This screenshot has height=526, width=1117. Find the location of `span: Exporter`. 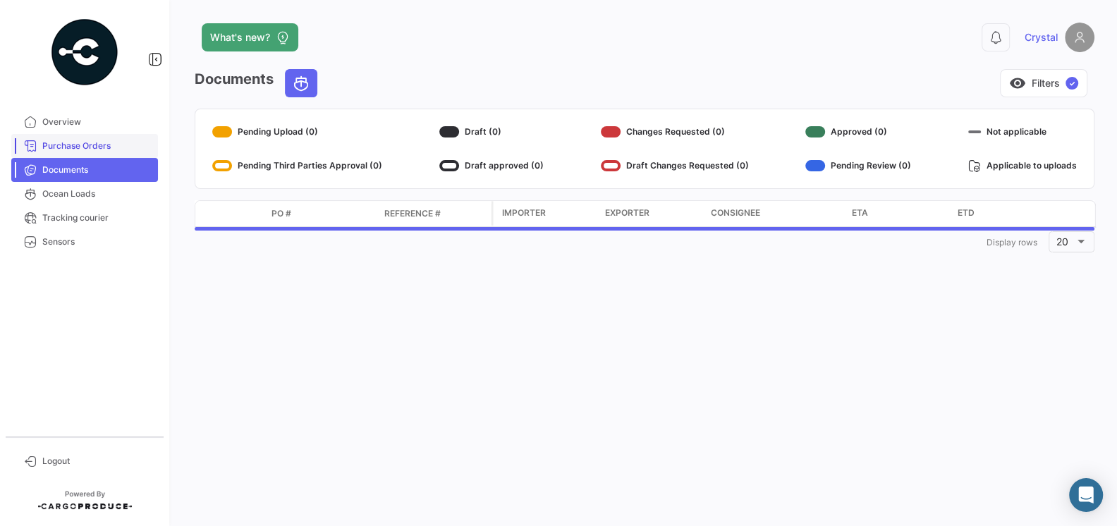

span: Exporter is located at coordinates (627, 213).